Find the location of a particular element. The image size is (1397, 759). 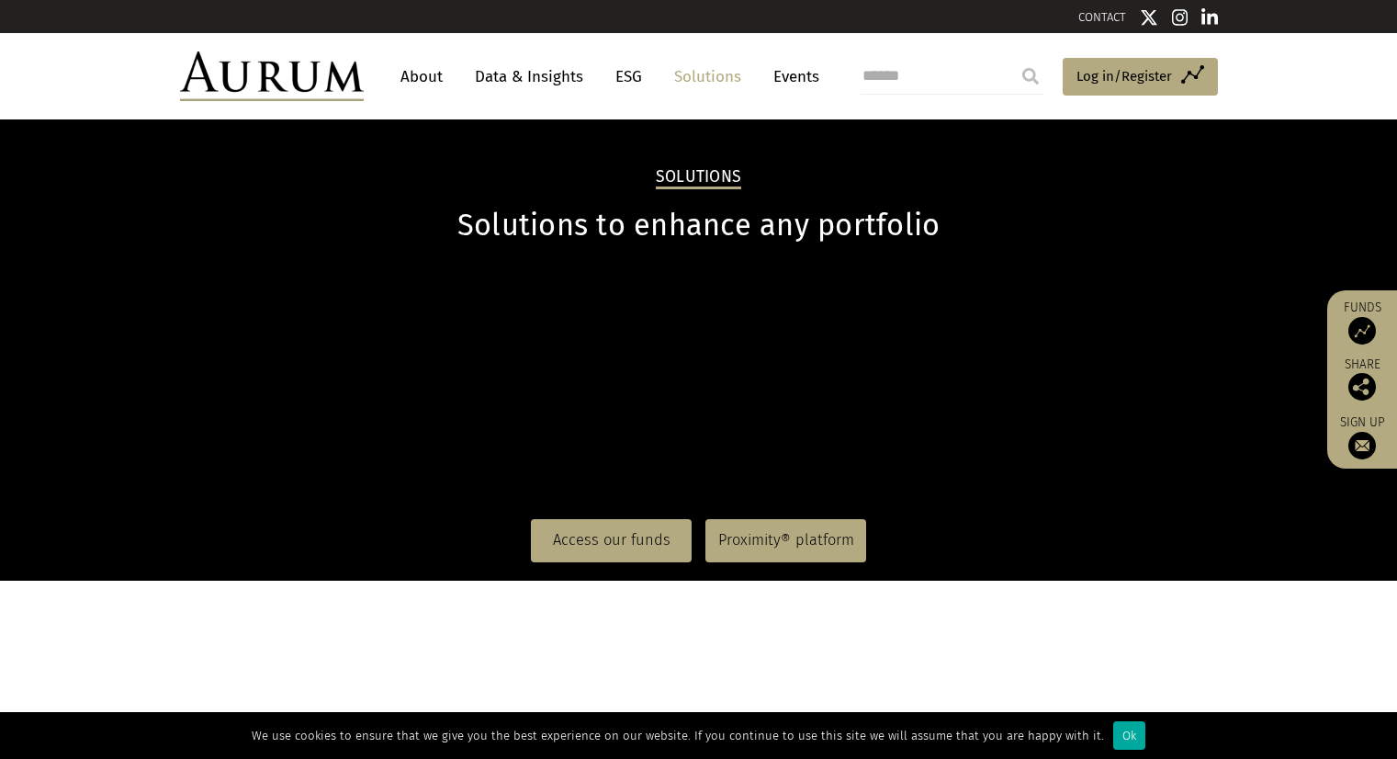

a: Sign up is located at coordinates (1362, 436).